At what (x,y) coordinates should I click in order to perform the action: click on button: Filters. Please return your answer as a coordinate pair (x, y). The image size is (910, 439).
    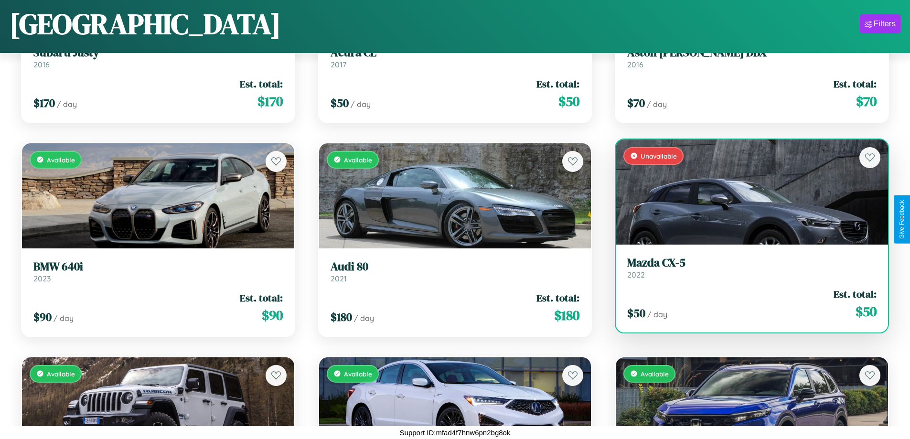
    Looking at the image, I should click on (880, 24).